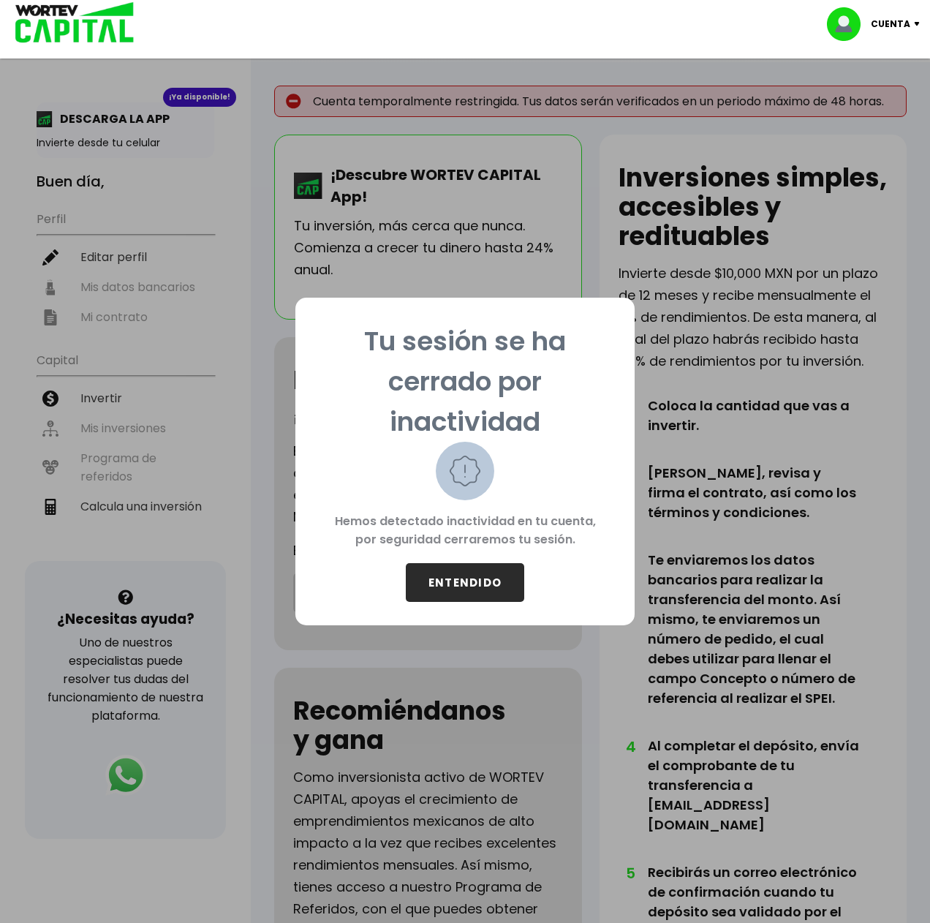 The width and height of the screenshot is (930, 923). Describe the element at coordinates (849, 24) in the screenshot. I see `img: profile-image` at that location.